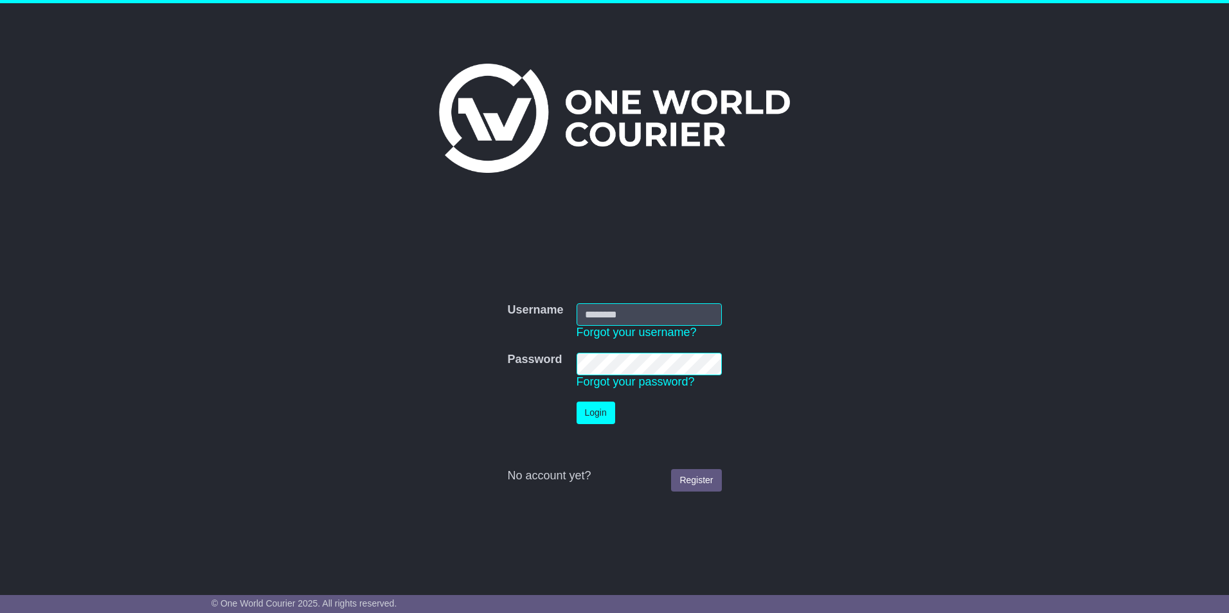  I want to click on label: Password, so click(534, 360).